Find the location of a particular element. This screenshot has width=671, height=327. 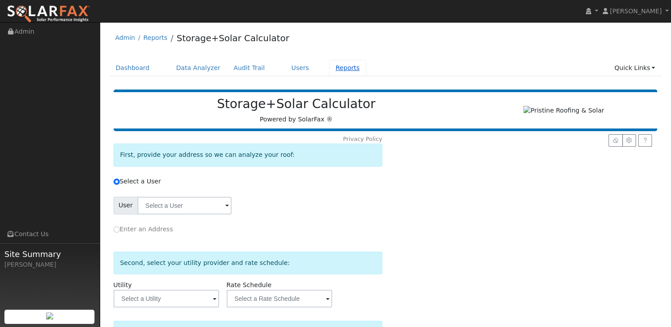

a: Quick Links is located at coordinates (635, 68).